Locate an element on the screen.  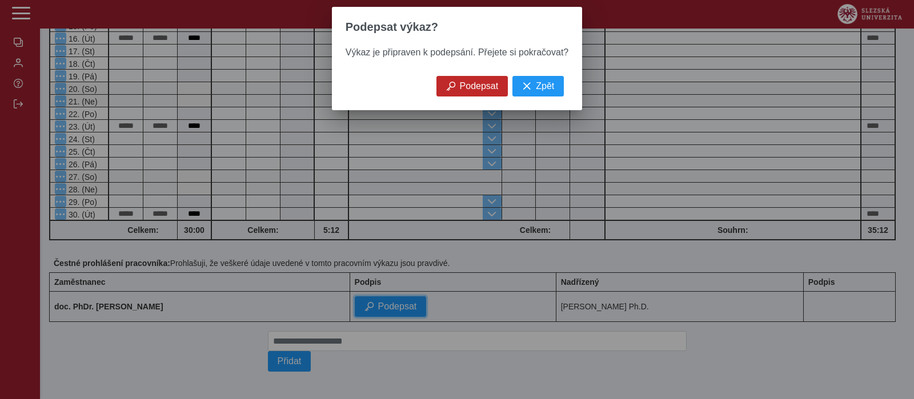
button: Zpět is located at coordinates (538, 86).